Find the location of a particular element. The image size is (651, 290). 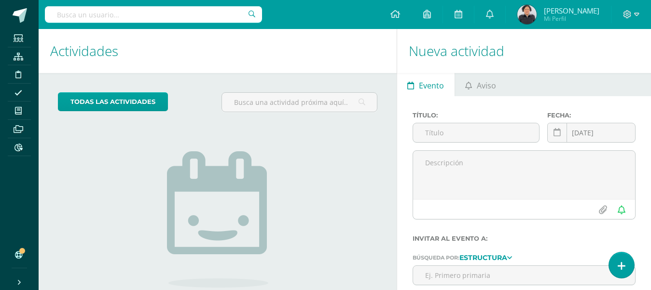

input: Busca una actividad próxima aquí... is located at coordinates (299, 102).